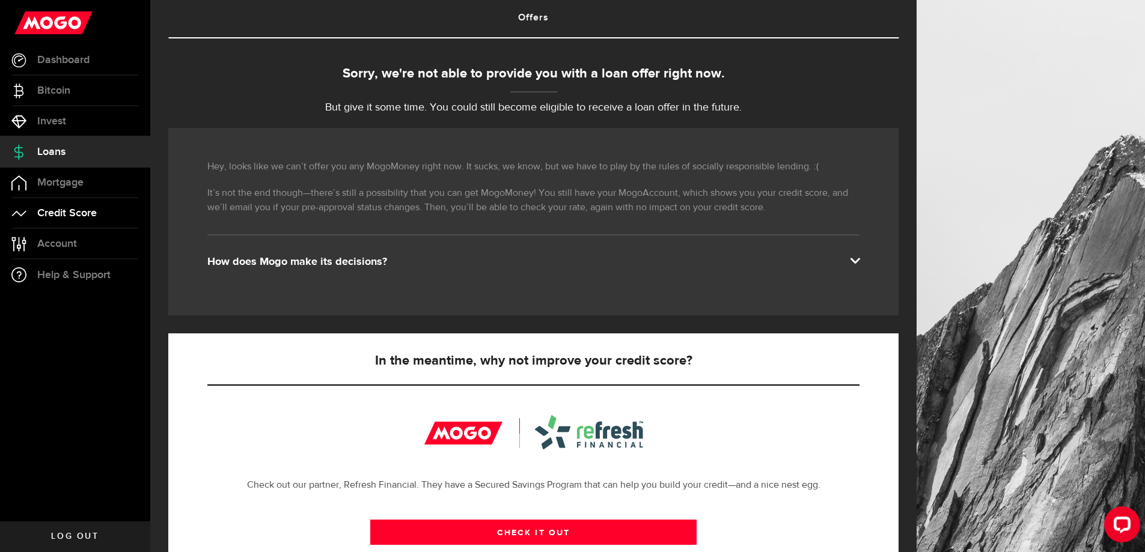 The width and height of the screenshot is (1145, 552). Describe the element at coordinates (533, 74) in the screenshot. I see `div: Sorry, we're not able to provide you with a loan offer right now.` at that location.